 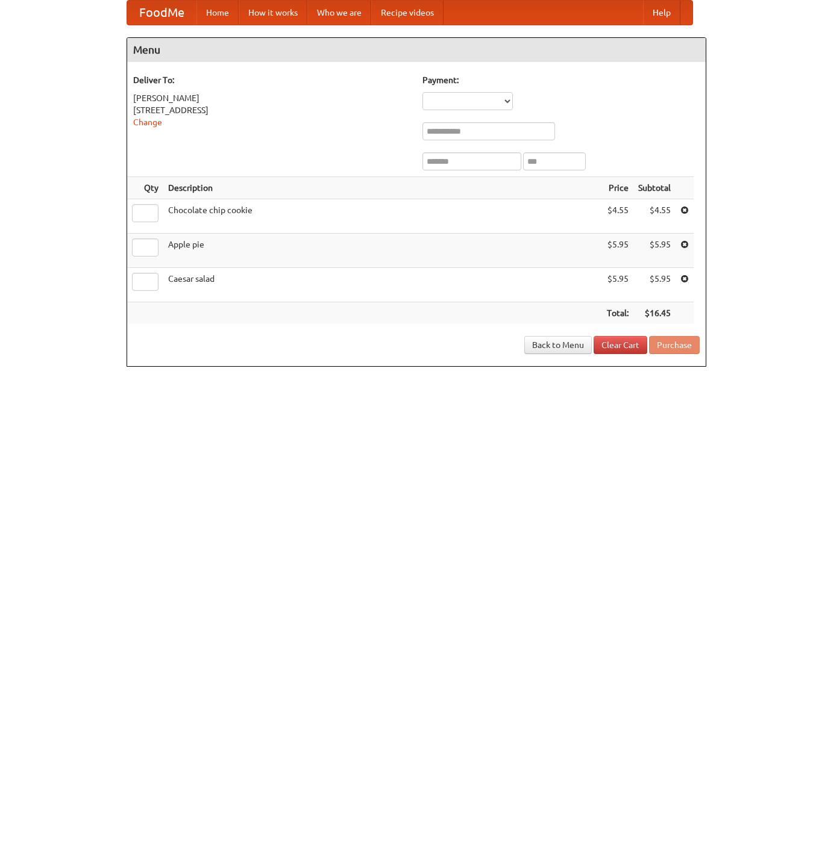 I want to click on h4: Menu, so click(x=416, y=50).